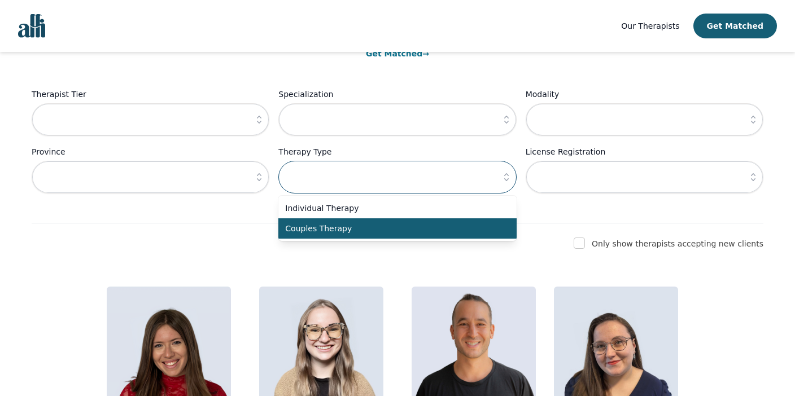  What do you see at coordinates (150, 94) in the screenshot?
I see `label: Therapist Tier` at bounding box center [150, 94].